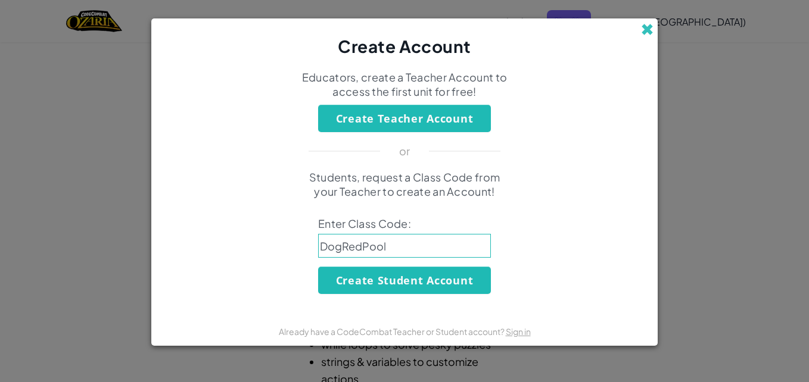 The image size is (809, 382). Describe the element at coordinates (392, 332) in the screenshot. I see `span: Already have a CodeCombat Teacher or Student account?` at that location.